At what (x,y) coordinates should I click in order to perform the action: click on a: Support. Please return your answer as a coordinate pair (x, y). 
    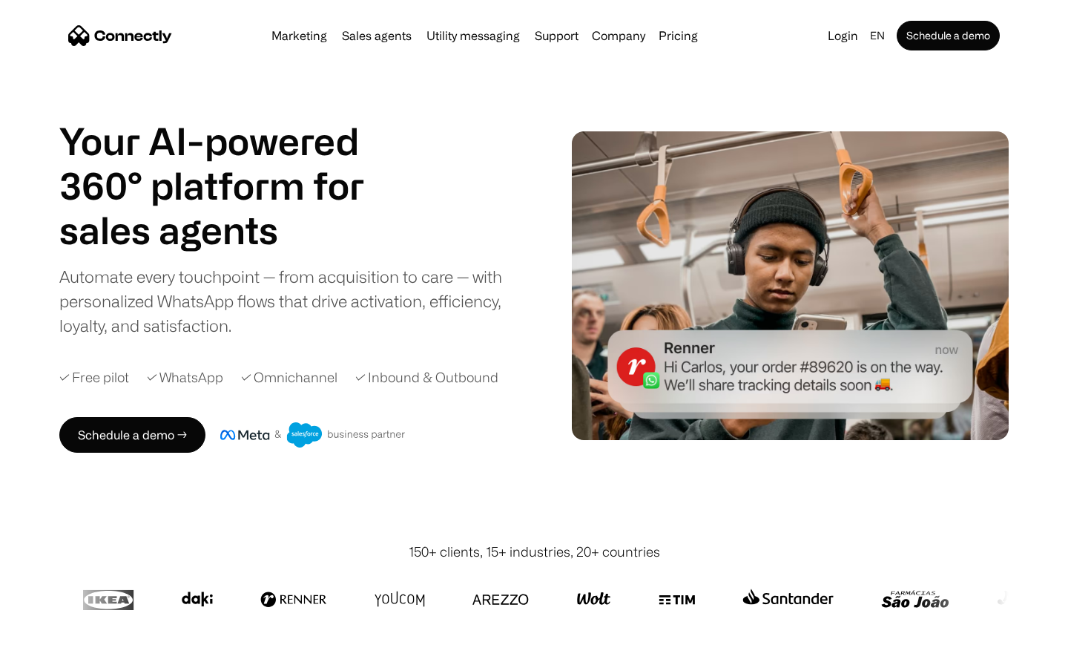
    Looking at the image, I should click on (556, 36).